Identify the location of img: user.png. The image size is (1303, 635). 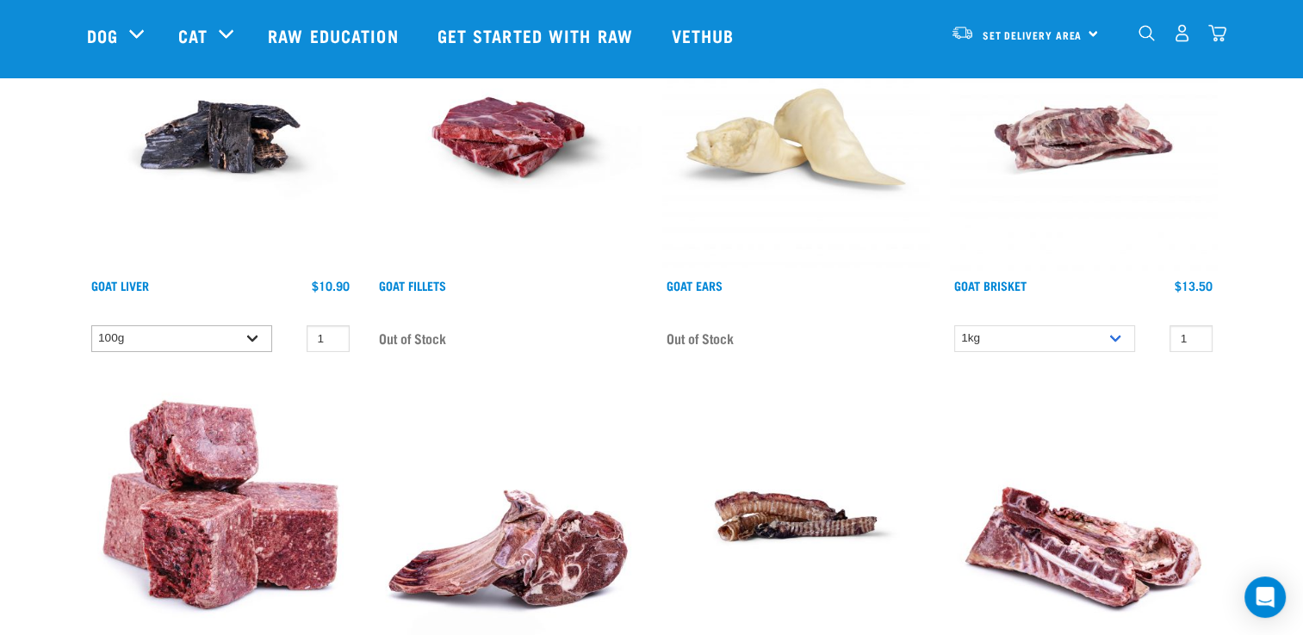
(1181, 33).